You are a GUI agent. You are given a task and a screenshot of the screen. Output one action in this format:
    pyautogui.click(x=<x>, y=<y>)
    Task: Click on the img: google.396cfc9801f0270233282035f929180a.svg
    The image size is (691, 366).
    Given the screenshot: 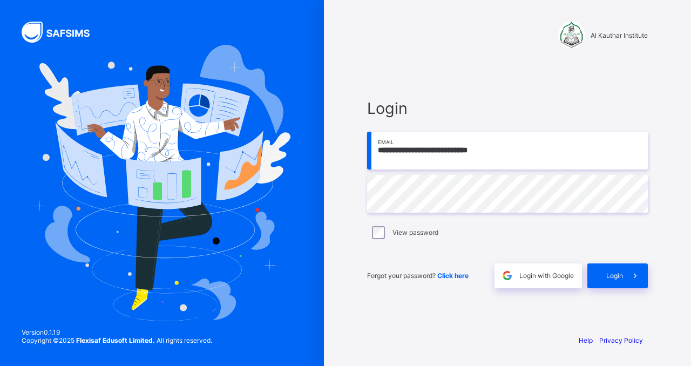 What is the action you would take?
    pyautogui.click(x=507, y=275)
    